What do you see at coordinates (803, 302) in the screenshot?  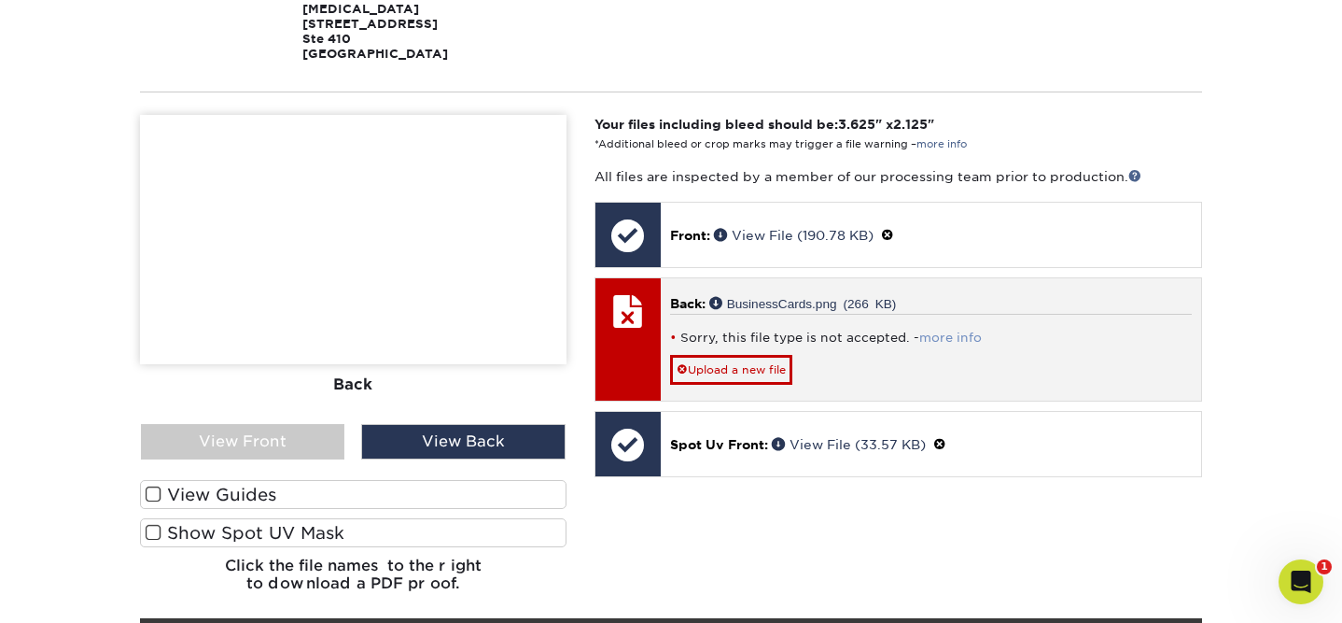 I see `a: BusinessCards.png (266 KB)` at bounding box center [803, 302].